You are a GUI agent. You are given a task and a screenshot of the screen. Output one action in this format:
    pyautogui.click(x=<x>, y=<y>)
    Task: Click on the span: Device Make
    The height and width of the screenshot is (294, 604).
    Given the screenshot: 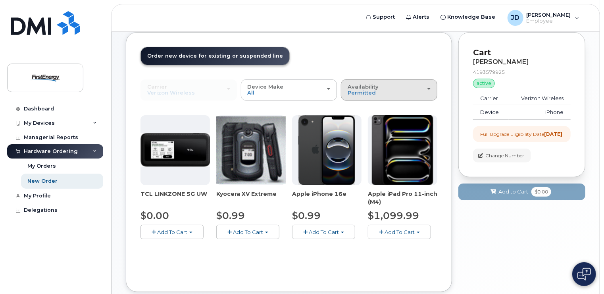 What is the action you would take?
    pyautogui.click(x=266, y=87)
    